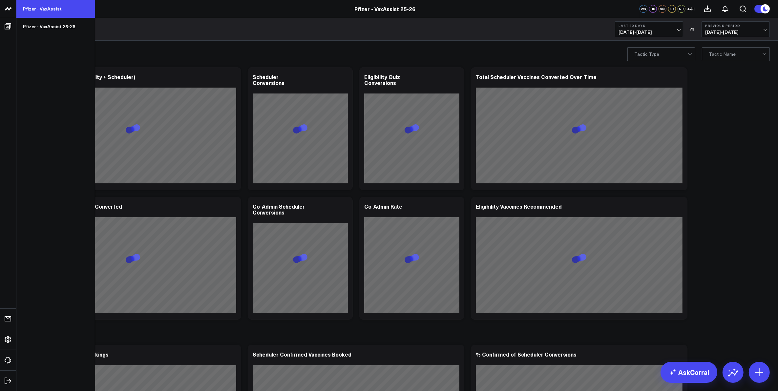 The image size is (778, 391). What do you see at coordinates (526, 355) in the screenshot?
I see `div: % Confirmed of Scheduler Conversions` at bounding box center [526, 355].